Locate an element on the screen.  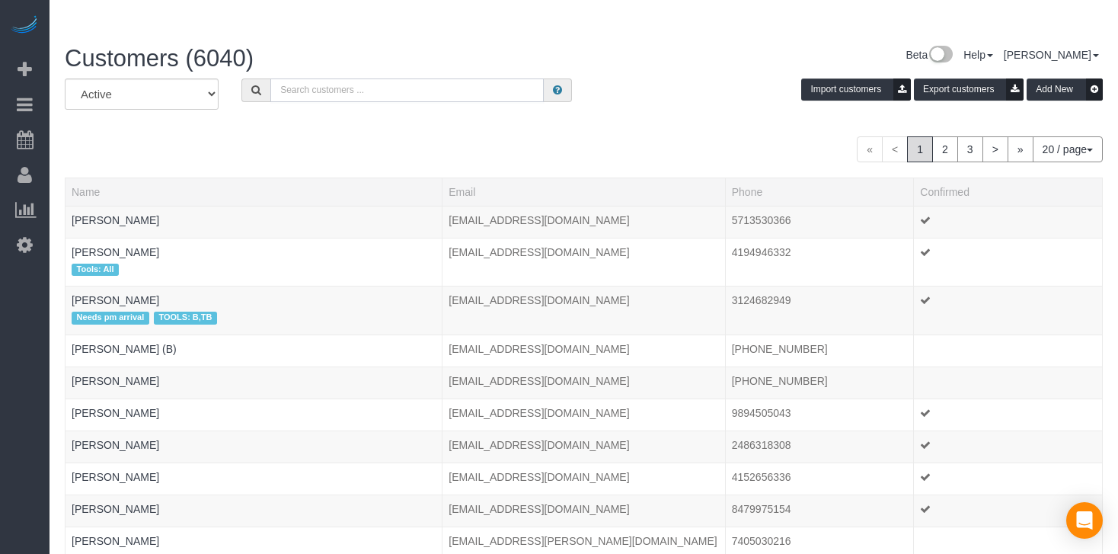
th: Confirmed is located at coordinates (1008, 191).